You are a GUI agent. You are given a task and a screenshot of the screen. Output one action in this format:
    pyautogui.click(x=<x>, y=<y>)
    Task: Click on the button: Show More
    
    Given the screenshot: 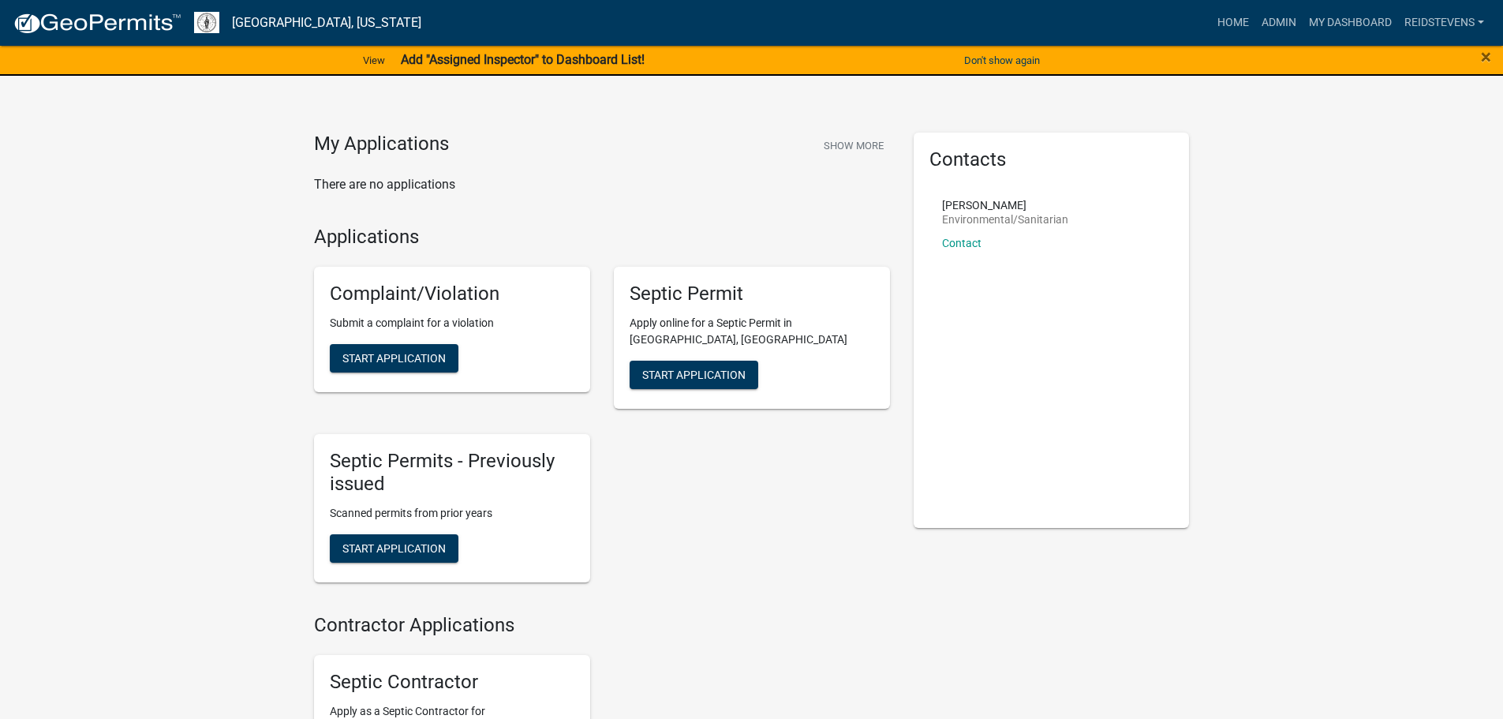 What is the action you would take?
    pyautogui.click(x=854, y=145)
    